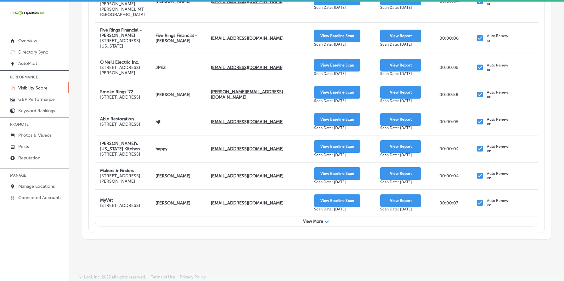 The height and width of the screenshot is (281, 564). What do you see at coordinates (162, 149) in the screenshot?
I see `strong: happy` at bounding box center [162, 149].